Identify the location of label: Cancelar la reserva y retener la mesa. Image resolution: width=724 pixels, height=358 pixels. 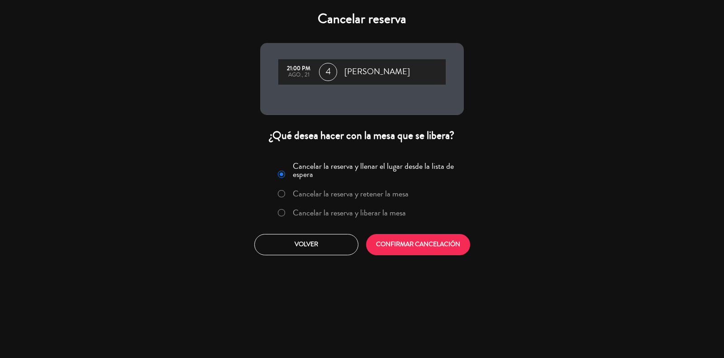
(351, 194).